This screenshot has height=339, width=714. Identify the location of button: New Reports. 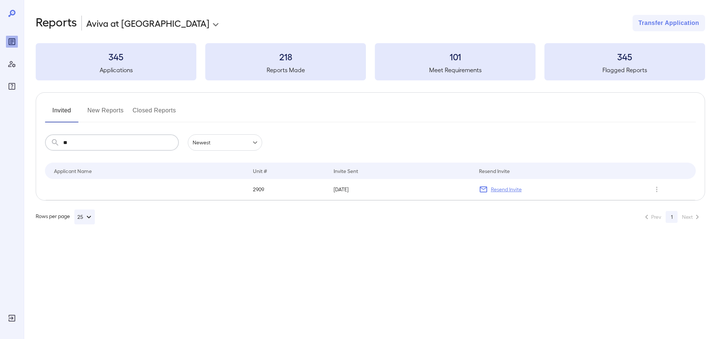
(106, 113).